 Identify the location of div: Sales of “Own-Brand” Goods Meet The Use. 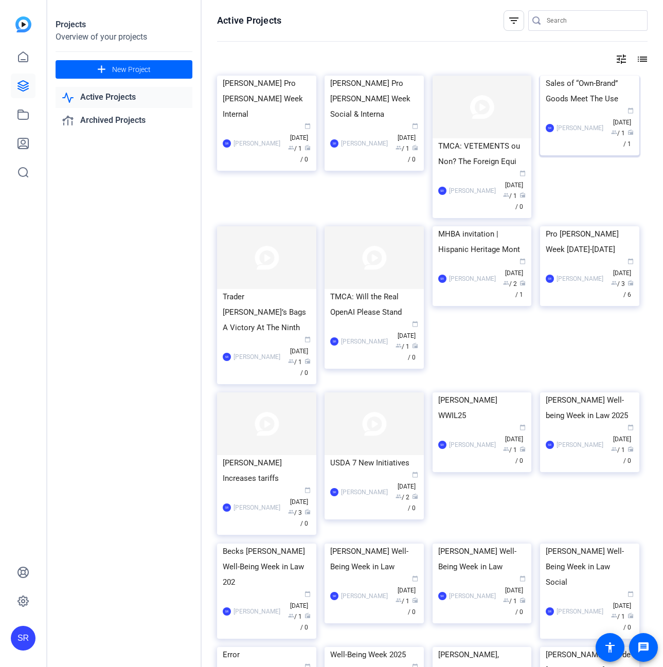
(590, 91).